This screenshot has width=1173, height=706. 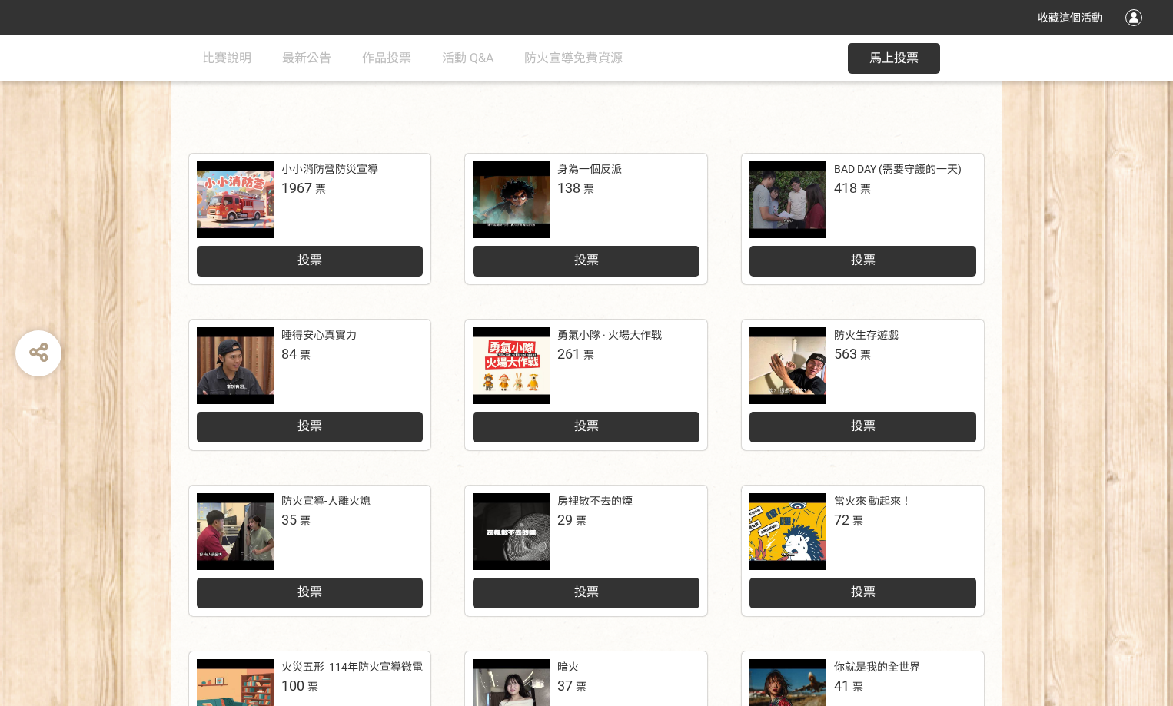 I want to click on a: 房裡散不去的煙29票投票, so click(x=586, y=551).